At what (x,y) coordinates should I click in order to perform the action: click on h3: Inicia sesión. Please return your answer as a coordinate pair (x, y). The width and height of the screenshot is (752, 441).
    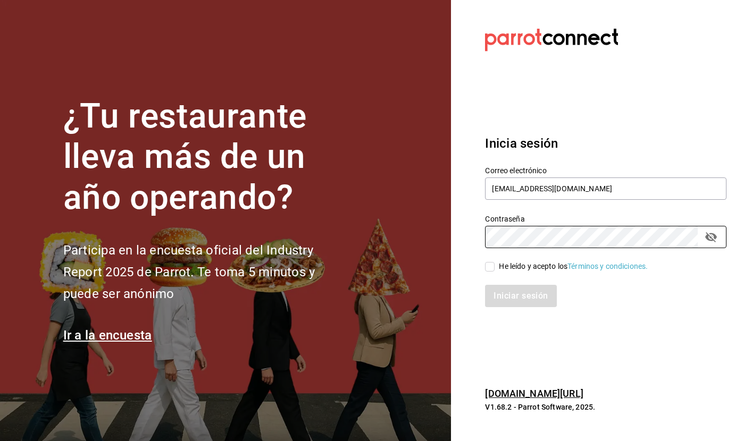
    Looking at the image, I should click on (606, 144).